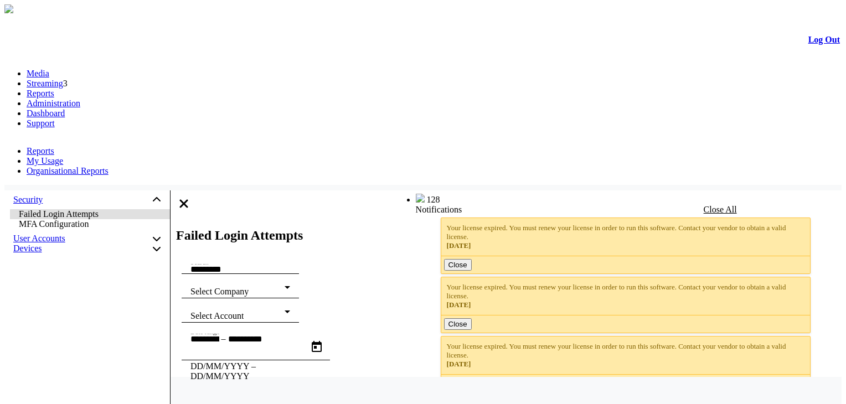  I want to click on a: My Usage, so click(45, 161).